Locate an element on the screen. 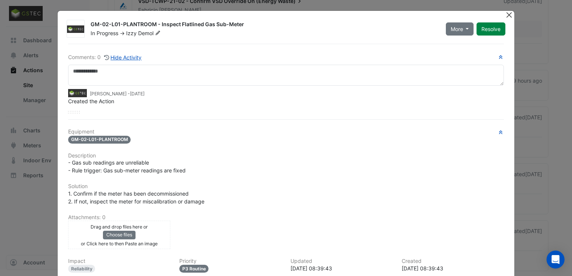 This screenshot has height=276, width=572. span: GM-02-L01-PLANTROOM is located at coordinates (100, 140).